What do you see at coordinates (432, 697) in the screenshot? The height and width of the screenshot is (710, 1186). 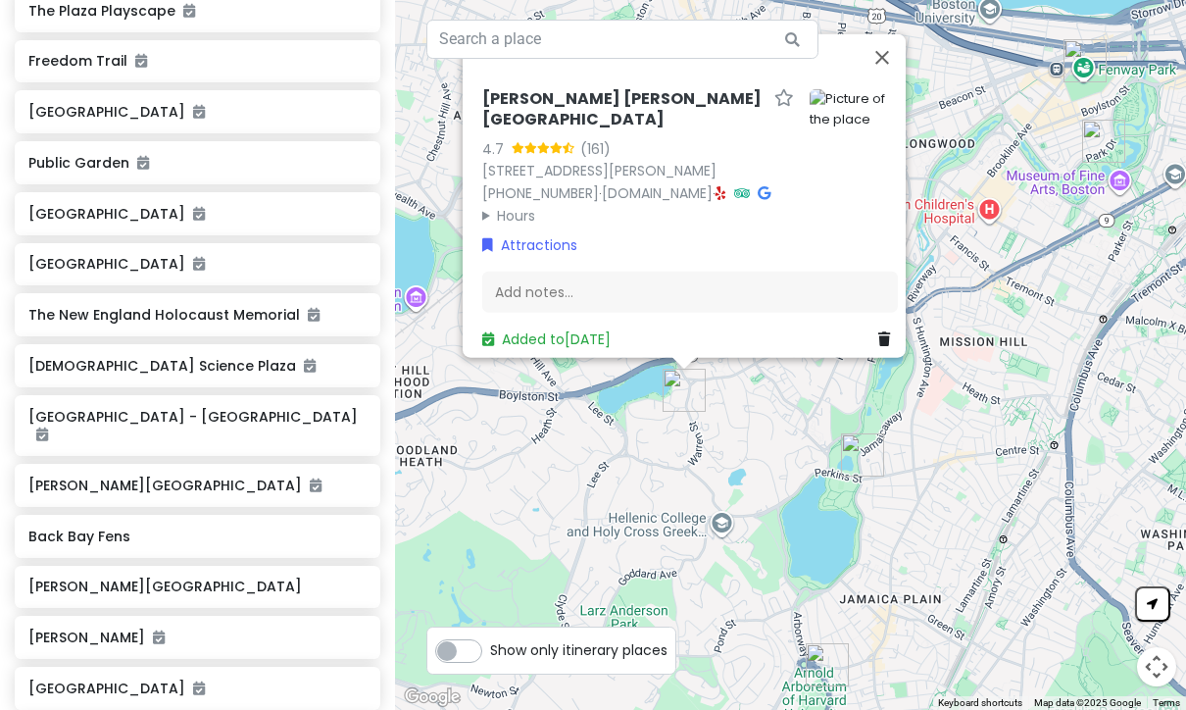 I see `img: Google` at bounding box center [432, 697].